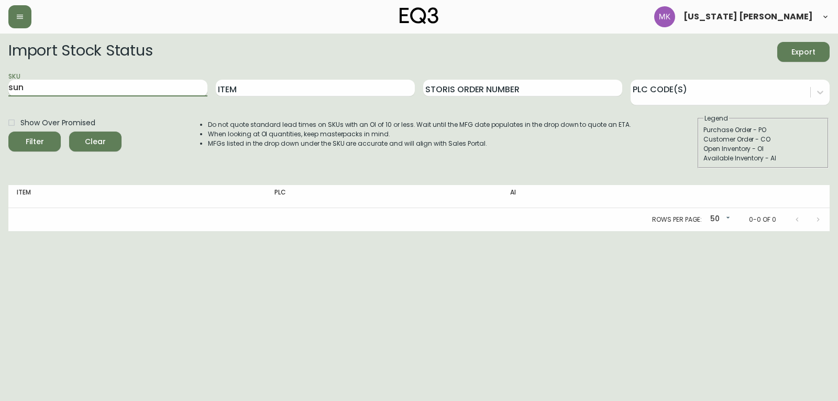  Describe the element at coordinates (665, 17) in the screenshot. I see `img: ea5e0531d3ed94391639a5d1768dbd68` at that location.